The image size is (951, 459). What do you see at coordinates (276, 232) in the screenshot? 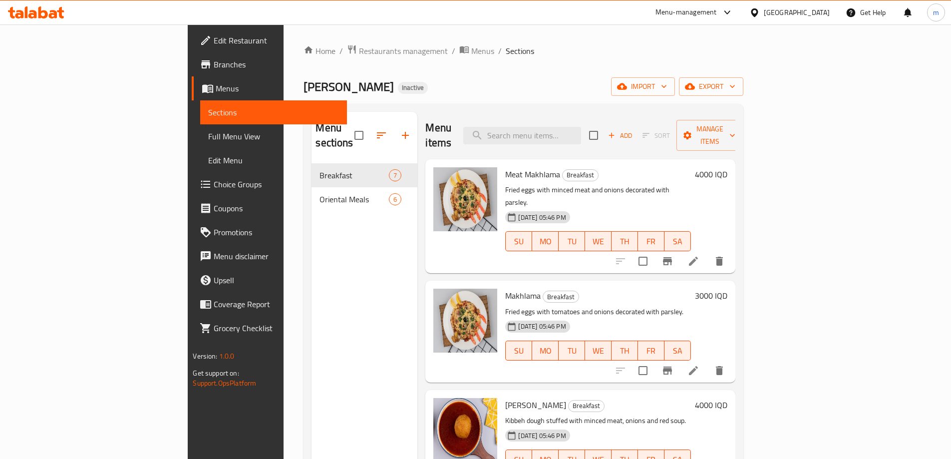
I see `span: Promotions` at bounding box center [276, 232].